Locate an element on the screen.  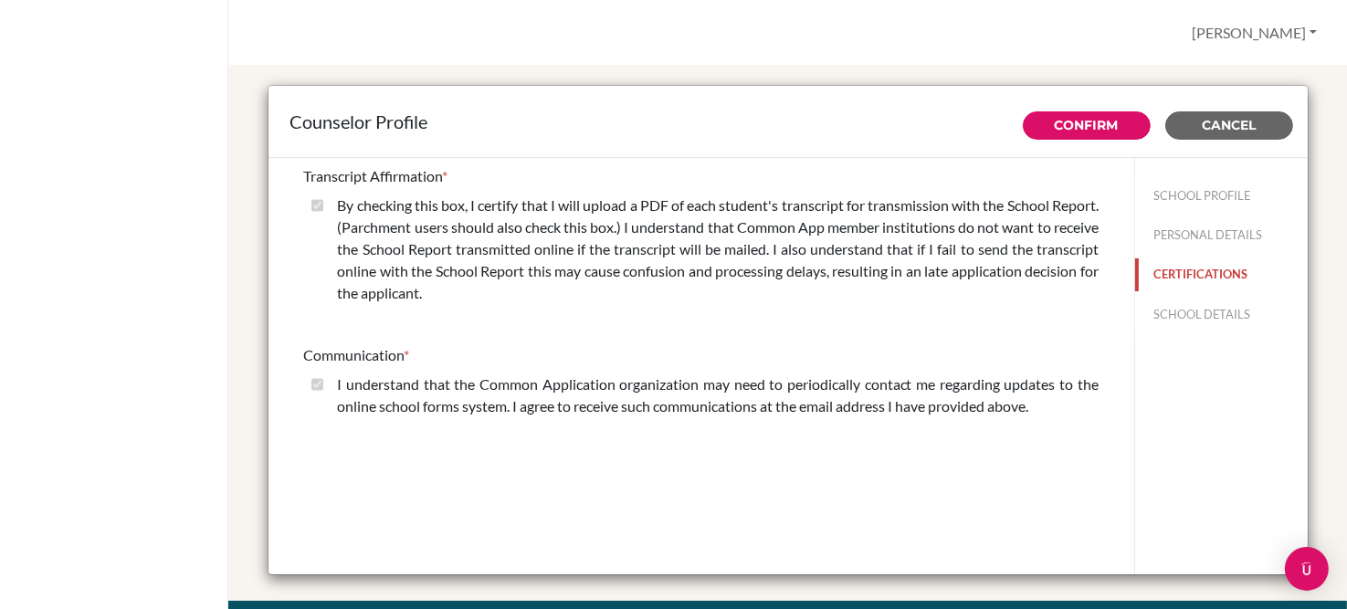
span: Communication is located at coordinates (354, 354).